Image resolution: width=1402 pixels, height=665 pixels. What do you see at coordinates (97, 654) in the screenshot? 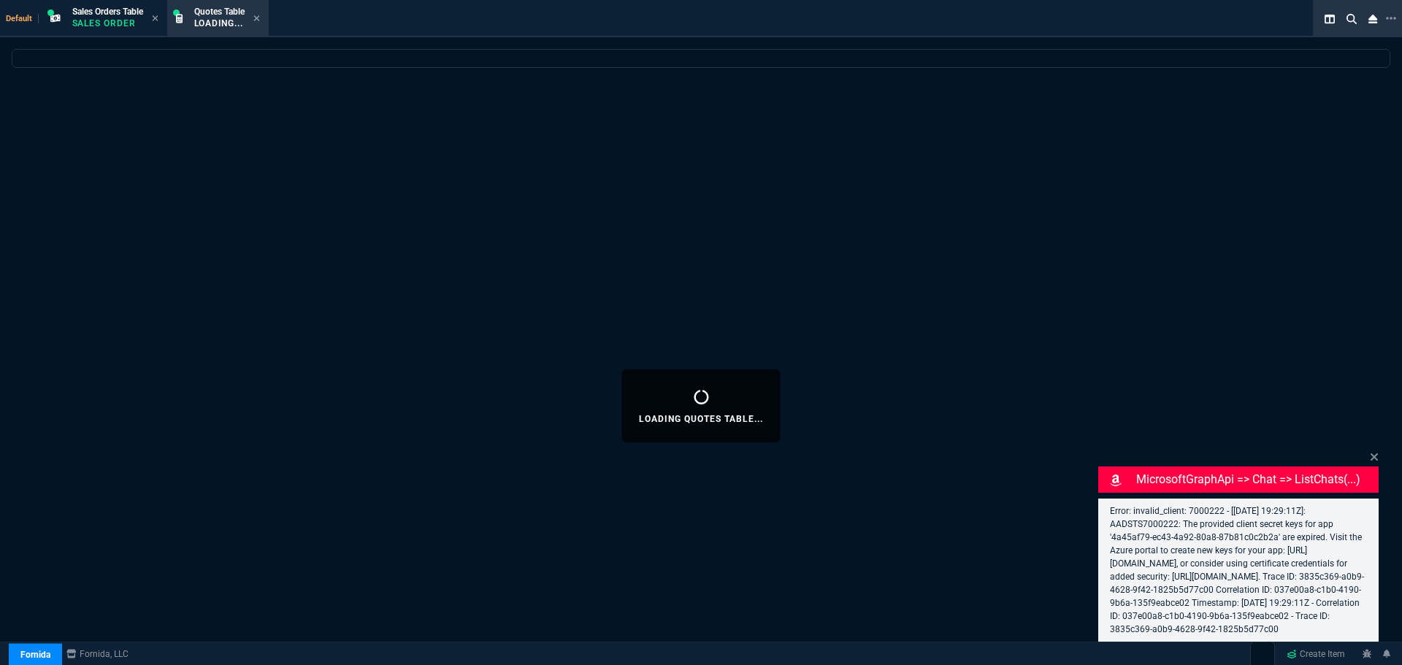
I see `a: msbcCompanyName` at bounding box center [97, 654].